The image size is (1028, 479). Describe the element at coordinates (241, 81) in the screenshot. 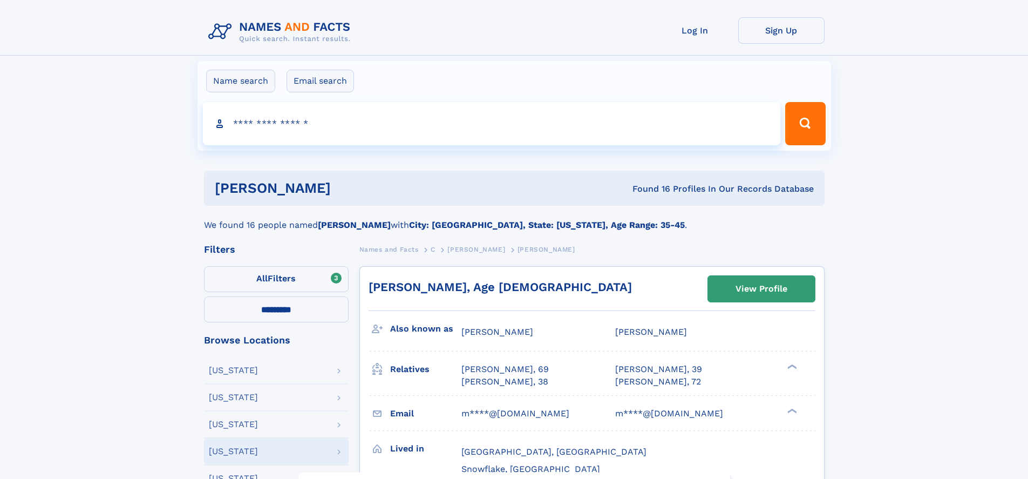

I see `label: Name search` at that location.